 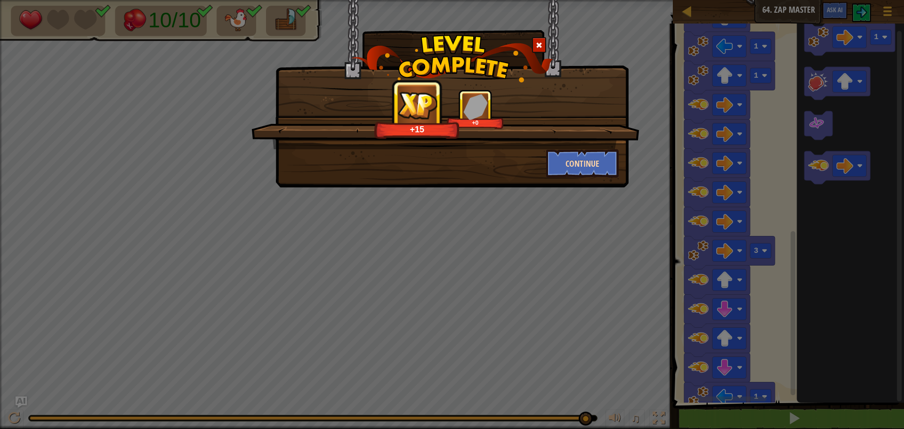 I want to click on div: +15, so click(x=417, y=129).